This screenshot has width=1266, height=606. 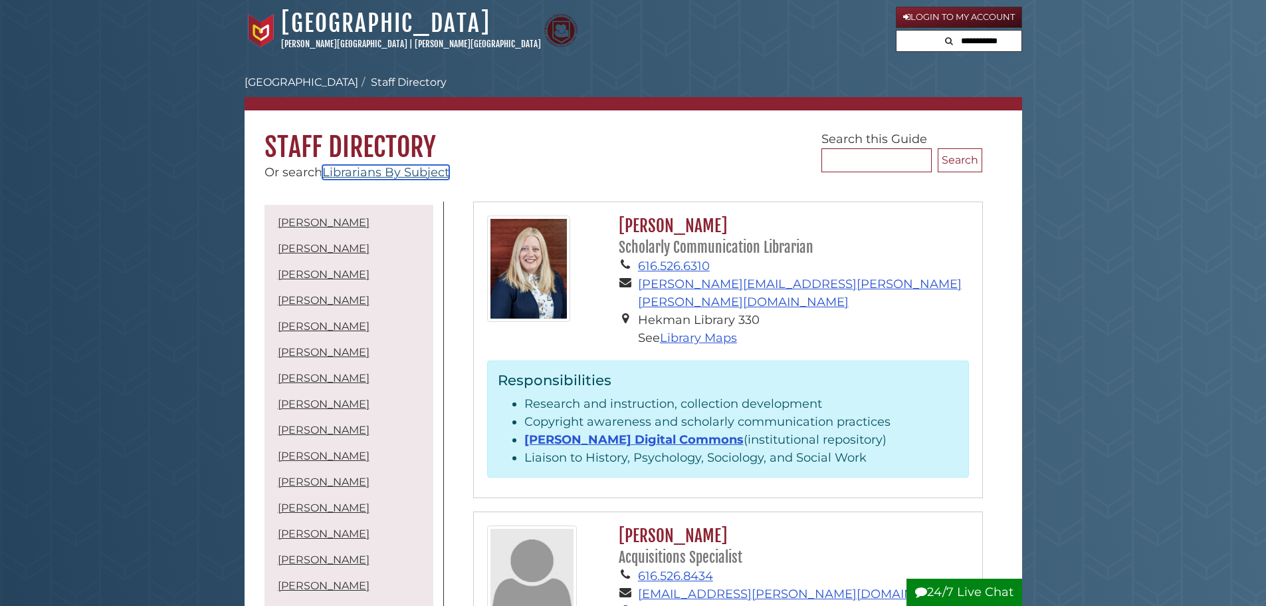 What do you see at coordinates (386, 172) in the screenshot?
I see `a: Librarians By Subject` at bounding box center [386, 172].